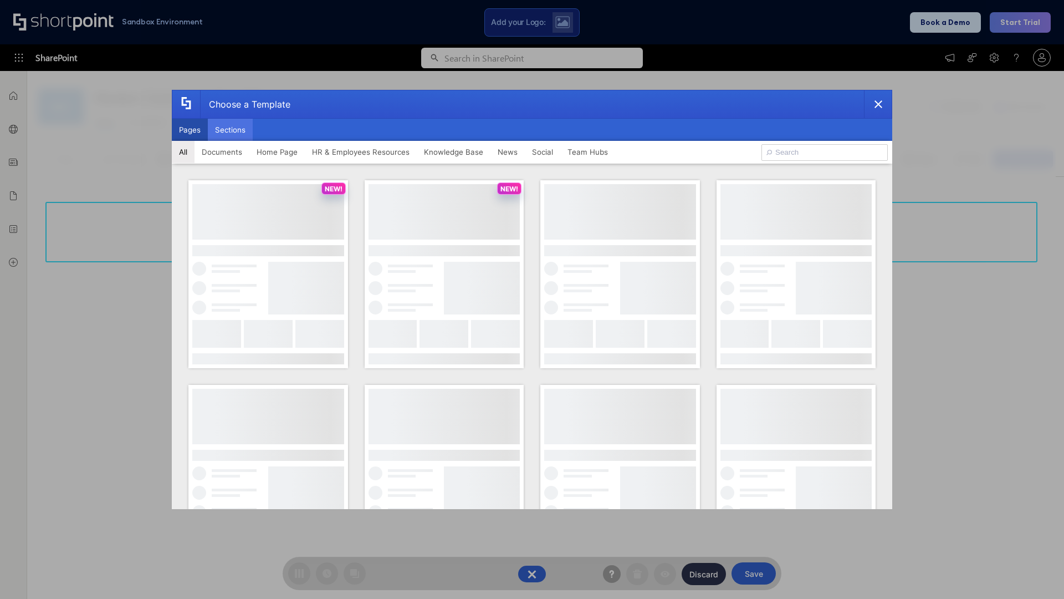 This screenshot has height=599, width=1064. Describe the element at coordinates (277, 152) in the screenshot. I see `button: Home Page` at that location.